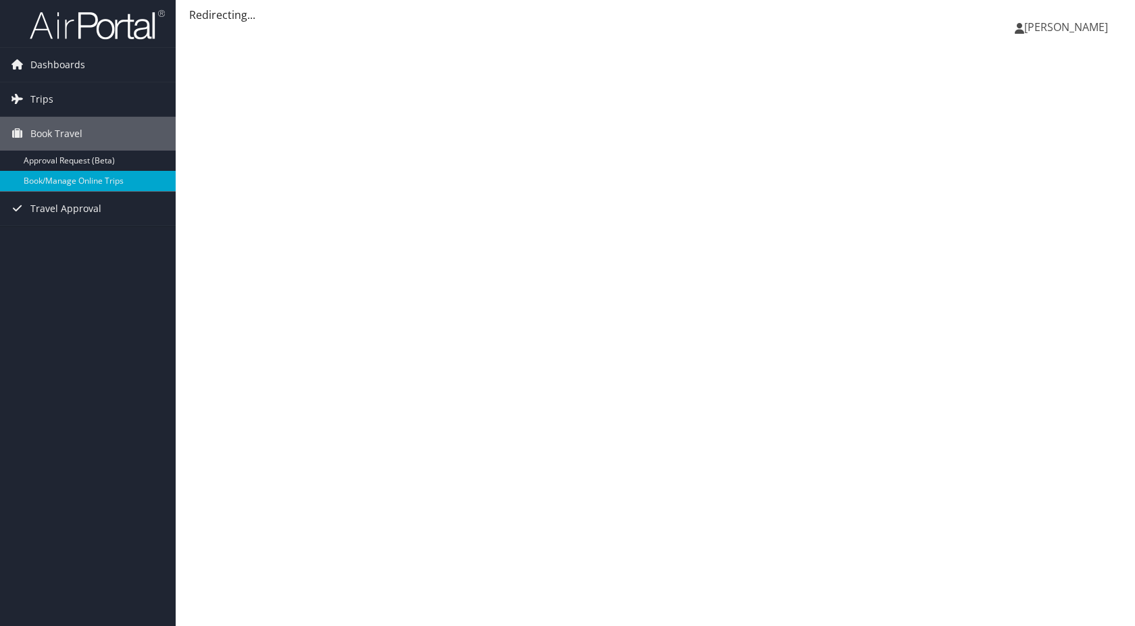  I want to click on span: Dashboards, so click(57, 65).